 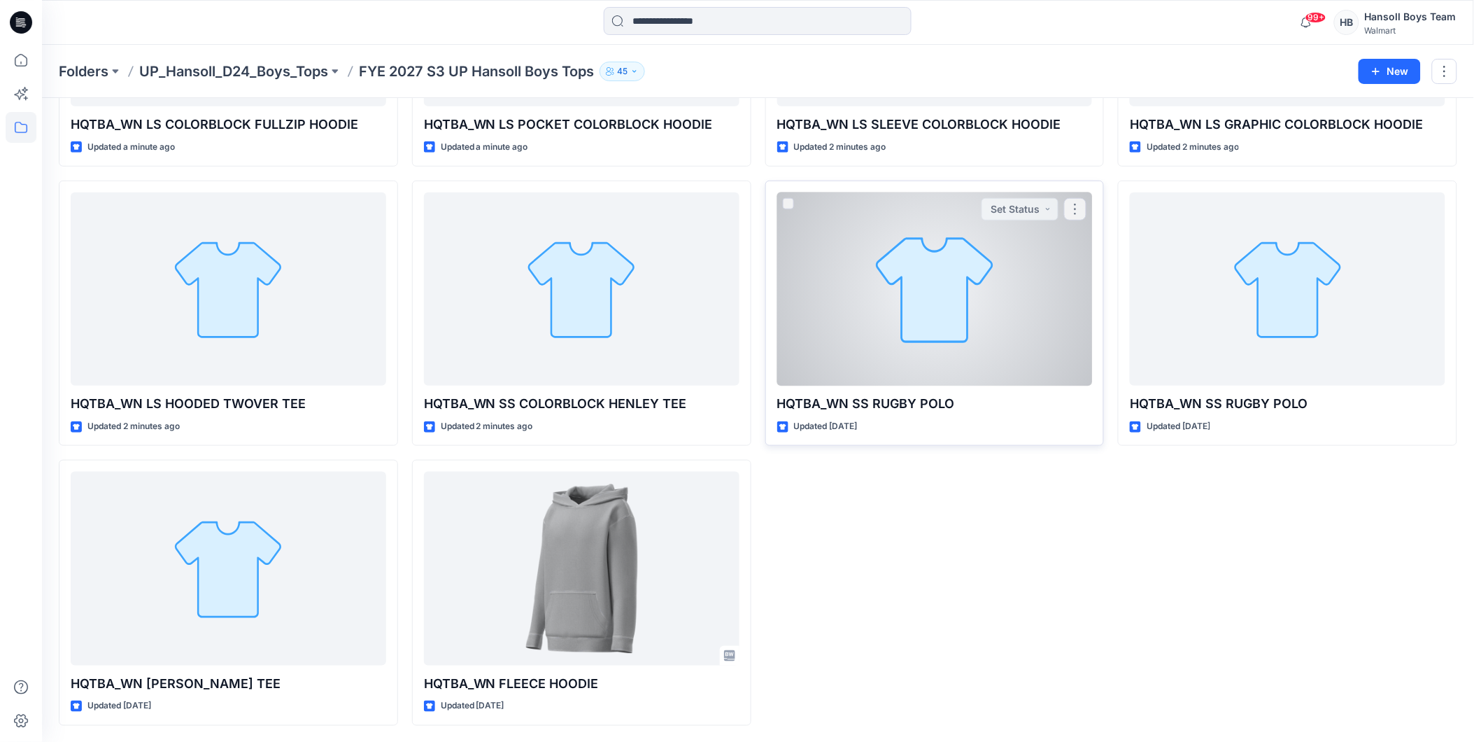 I want to click on a: HQTBA_WN LS HOODED TWOVER TEE, so click(x=228, y=289).